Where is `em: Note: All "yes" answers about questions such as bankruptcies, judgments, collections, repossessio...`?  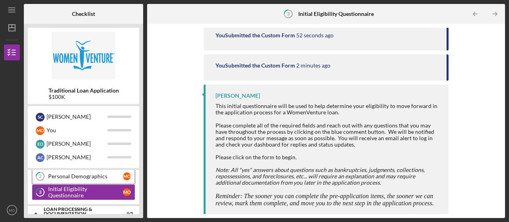 em: Note: All "yes" answers about questions such as bankruptcies, judgments, collections, repossessio... is located at coordinates (320, 176).